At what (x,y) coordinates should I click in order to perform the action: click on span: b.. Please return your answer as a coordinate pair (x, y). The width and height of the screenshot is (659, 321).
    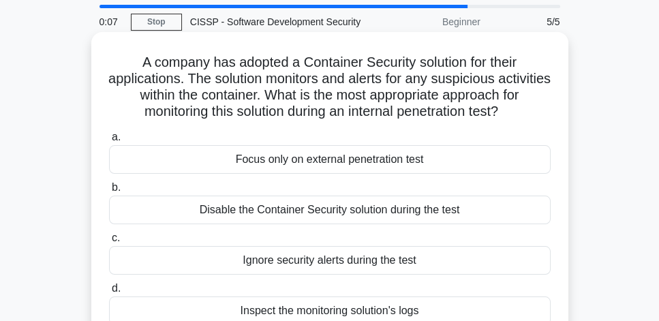
    Looking at the image, I should click on (116, 187).